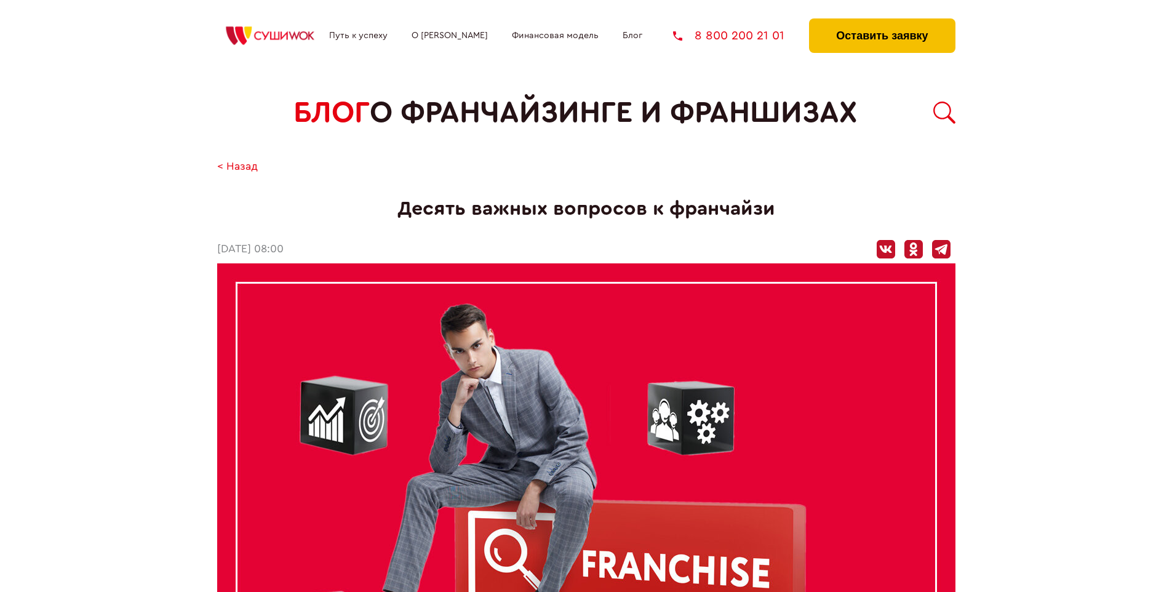 Image resolution: width=1172 pixels, height=592 pixels. I want to click on span: о франчайзинге и франшизах, so click(614, 113).